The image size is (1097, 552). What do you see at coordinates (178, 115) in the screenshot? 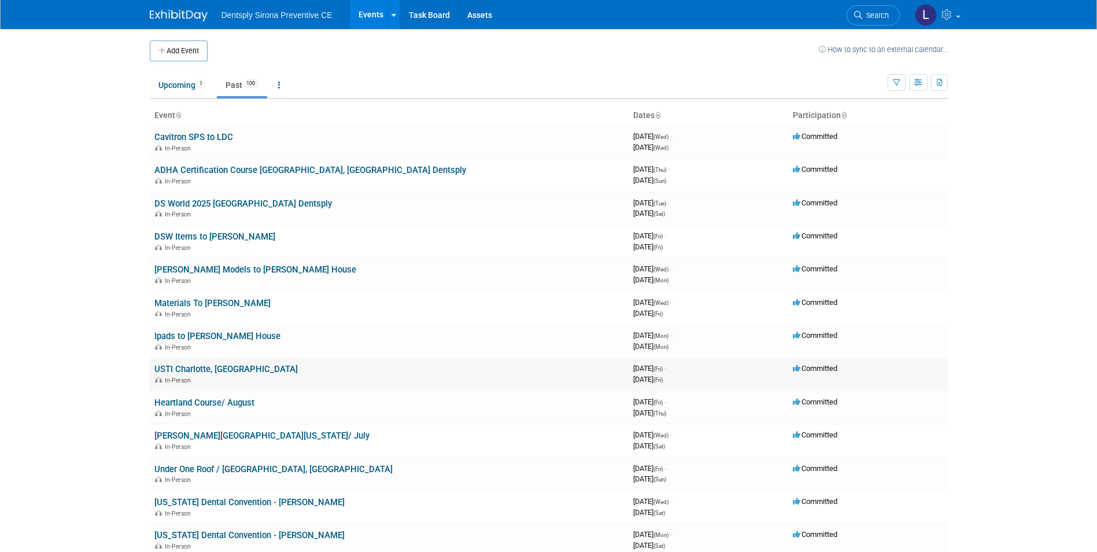
I see `a: Sort by Event Name` at bounding box center [178, 115].